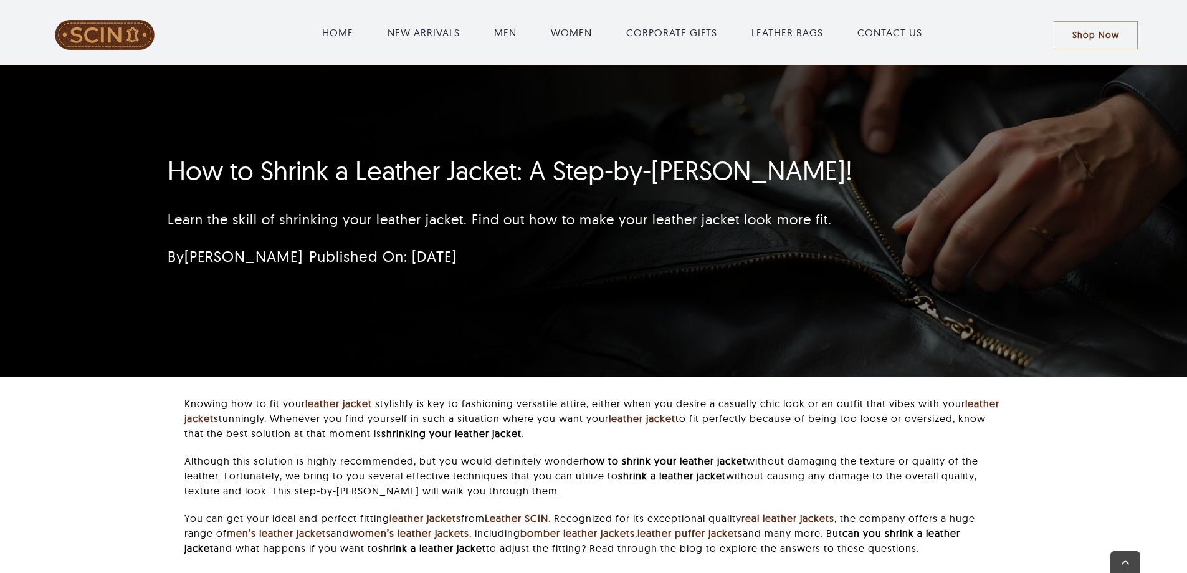 This screenshot has height=573, width=1187. I want to click on span: LEATHER BAGS, so click(787, 32).